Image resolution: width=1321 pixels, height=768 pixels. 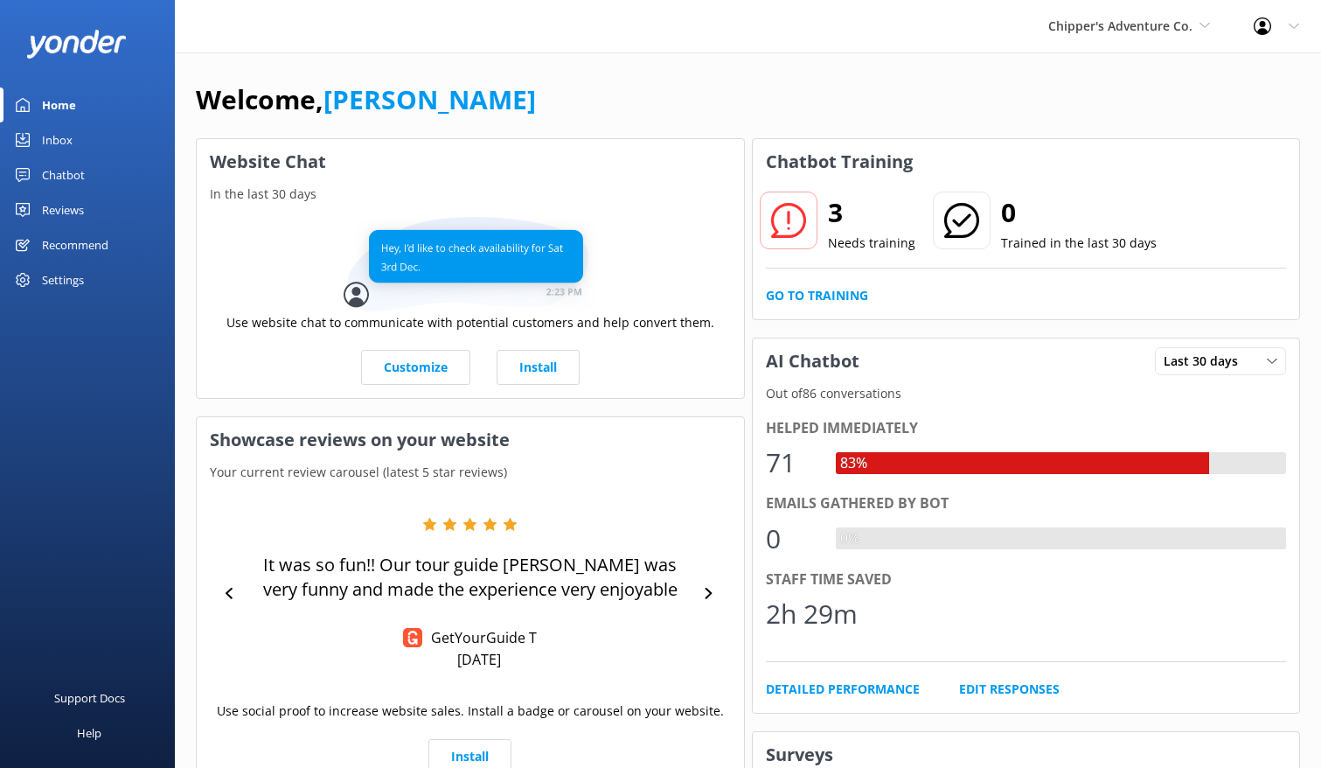 What do you see at coordinates (1120, 25) in the screenshot?
I see `span: Chipper's Adventure Co.` at bounding box center [1120, 25].